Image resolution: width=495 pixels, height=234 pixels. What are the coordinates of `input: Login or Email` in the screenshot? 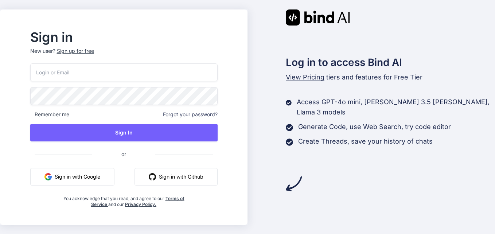 It's located at (124, 72).